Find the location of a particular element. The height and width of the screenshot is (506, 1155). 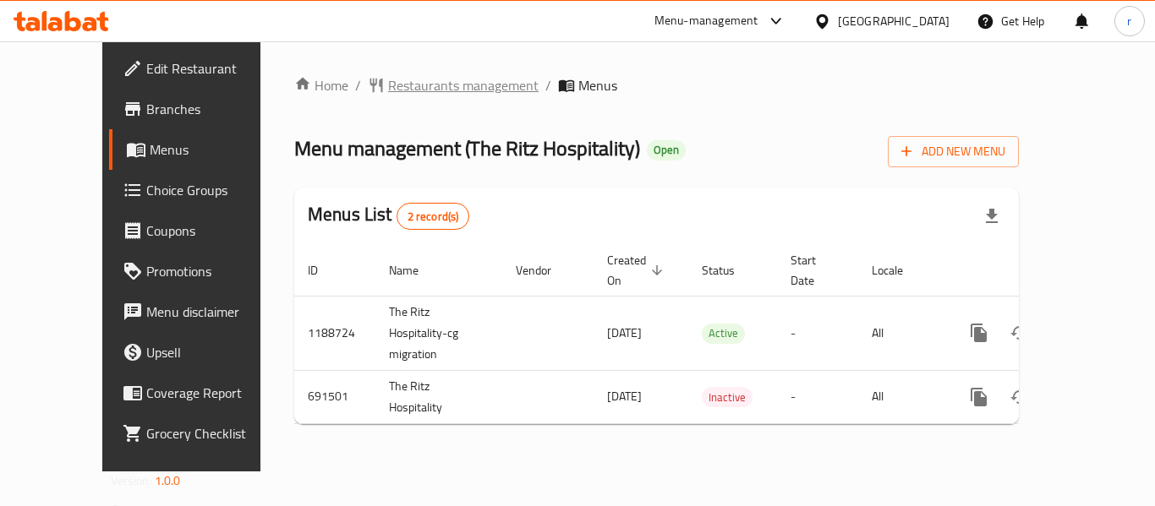

div: Inactive is located at coordinates (727, 397).